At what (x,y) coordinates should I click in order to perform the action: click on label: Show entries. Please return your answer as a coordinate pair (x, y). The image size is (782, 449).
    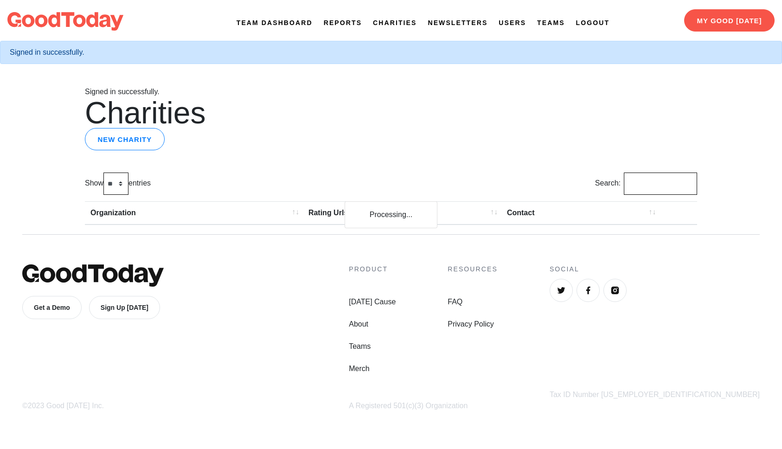
    Looking at the image, I should click on (118, 184).